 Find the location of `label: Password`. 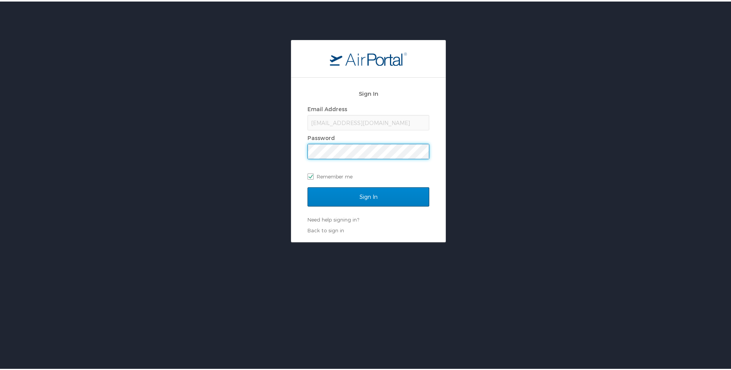

label: Password is located at coordinates (321, 136).